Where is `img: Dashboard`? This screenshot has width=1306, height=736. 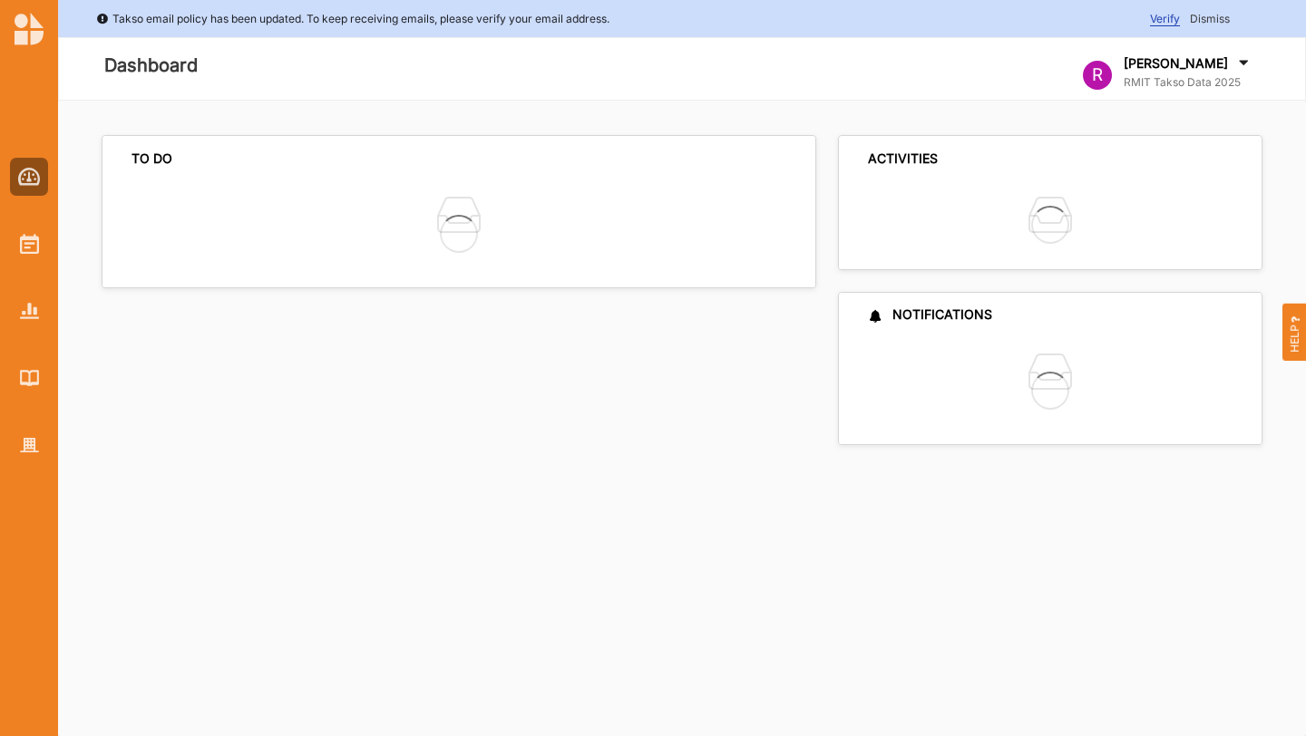 img: Dashboard is located at coordinates (29, 177).